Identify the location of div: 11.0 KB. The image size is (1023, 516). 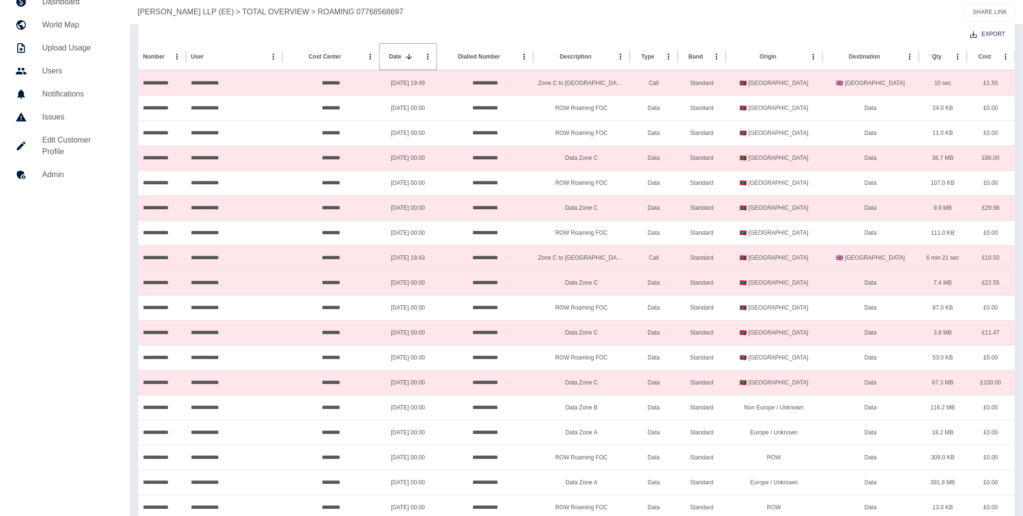
(943, 133).